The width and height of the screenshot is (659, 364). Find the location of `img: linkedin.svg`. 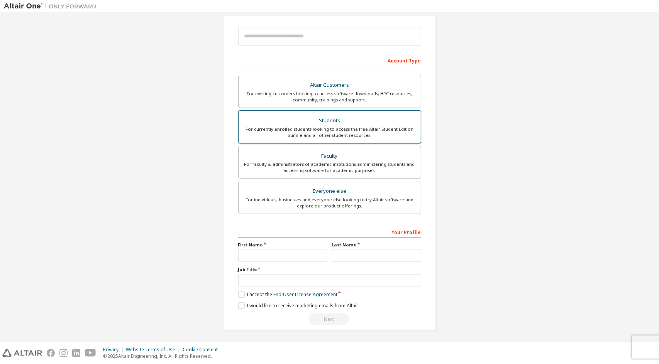

img: linkedin.svg is located at coordinates (76, 353).